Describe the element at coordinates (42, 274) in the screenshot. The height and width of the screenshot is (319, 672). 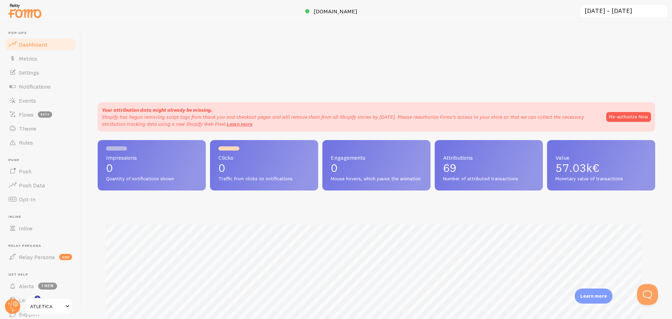
I see `span: Get Help` at that location.